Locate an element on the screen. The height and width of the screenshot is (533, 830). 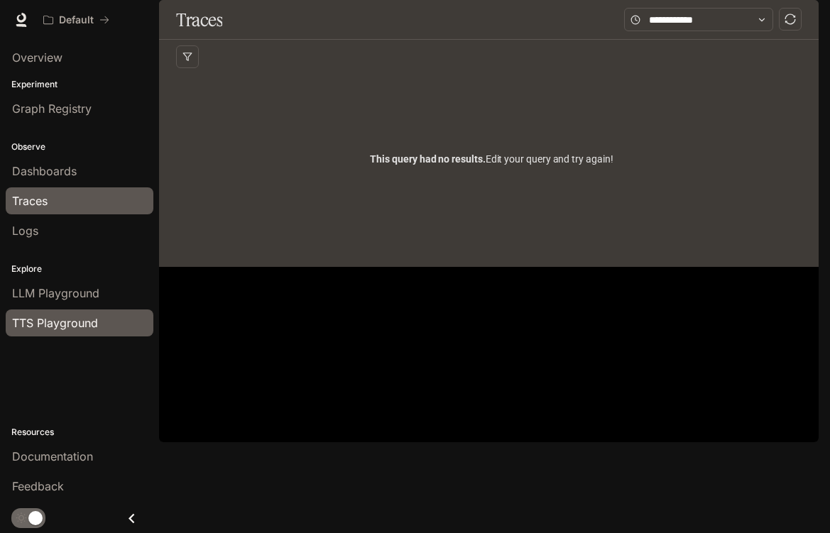
button: All workspaces is located at coordinates (76, 20).